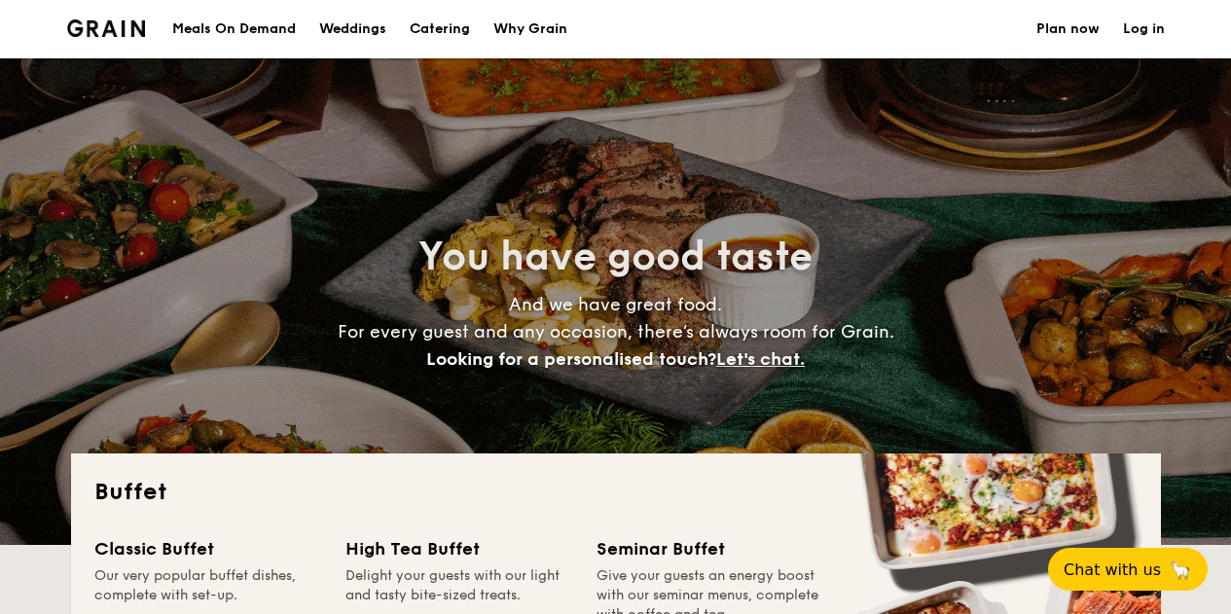 This screenshot has width=1231, height=614. What do you see at coordinates (1112, 569) in the screenshot?
I see `span: Chat with us` at bounding box center [1112, 569].